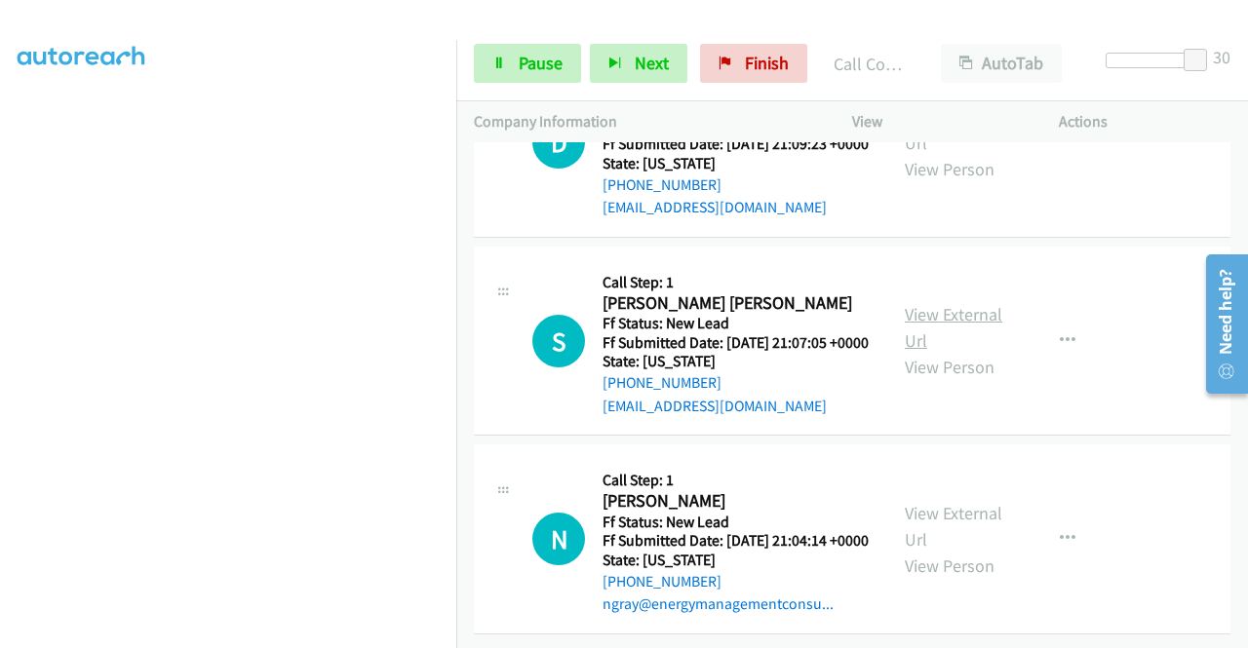  Describe the element at coordinates (718, 604) in the screenshot. I see `a: ngray@energymanagementconsu...` at that location.